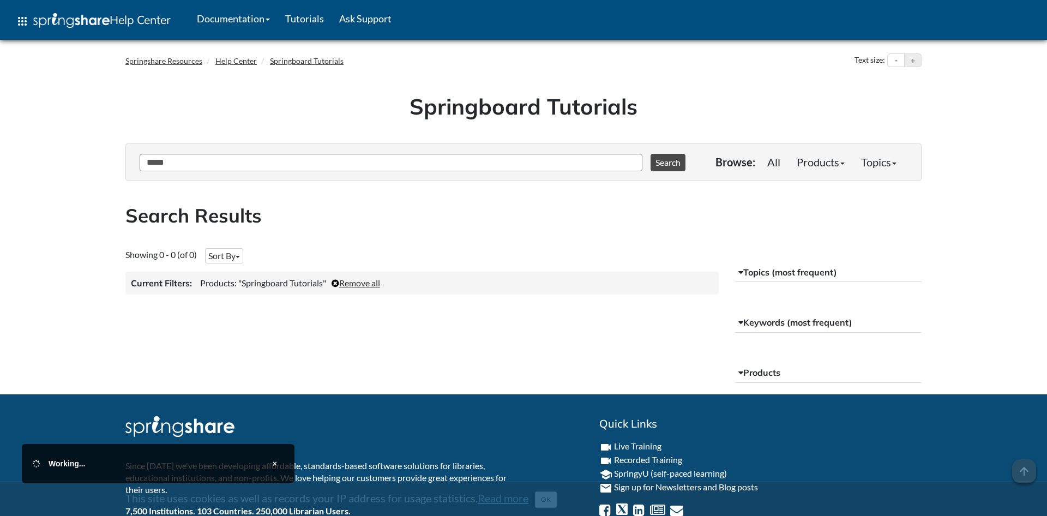 The height and width of the screenshot is (516, 1047). What do you see at coordinates (236, 61) in the screenshot?
I see `a: Help Center` at bounding box center [236, 61].